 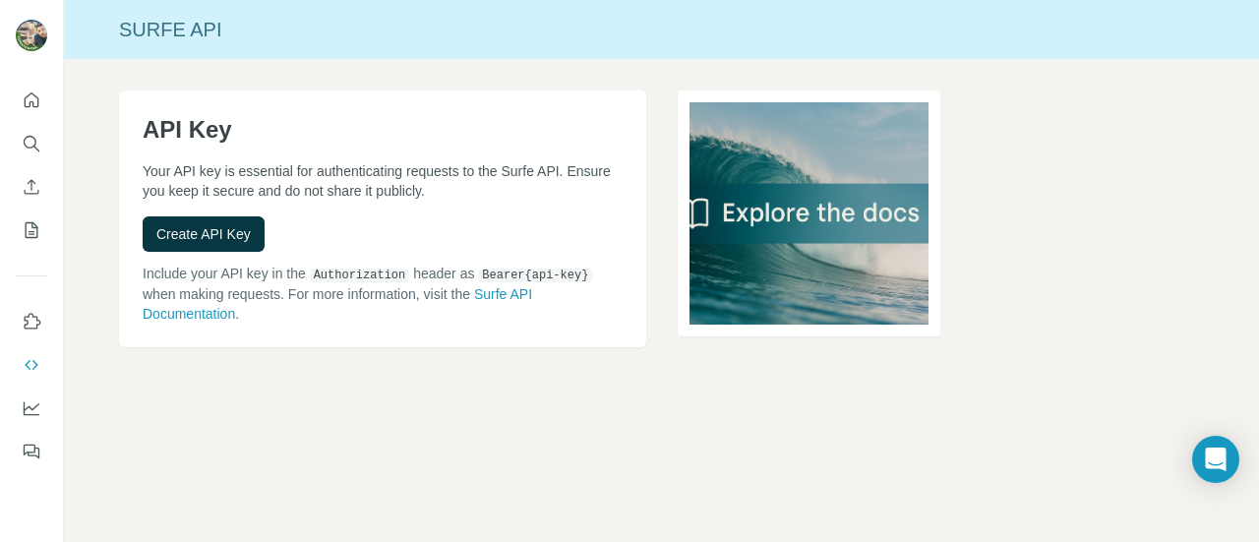 What do you see at coordinates (31, 35) in the screenshot?
I see `img: Avatar` at bounding box center [31, 35].